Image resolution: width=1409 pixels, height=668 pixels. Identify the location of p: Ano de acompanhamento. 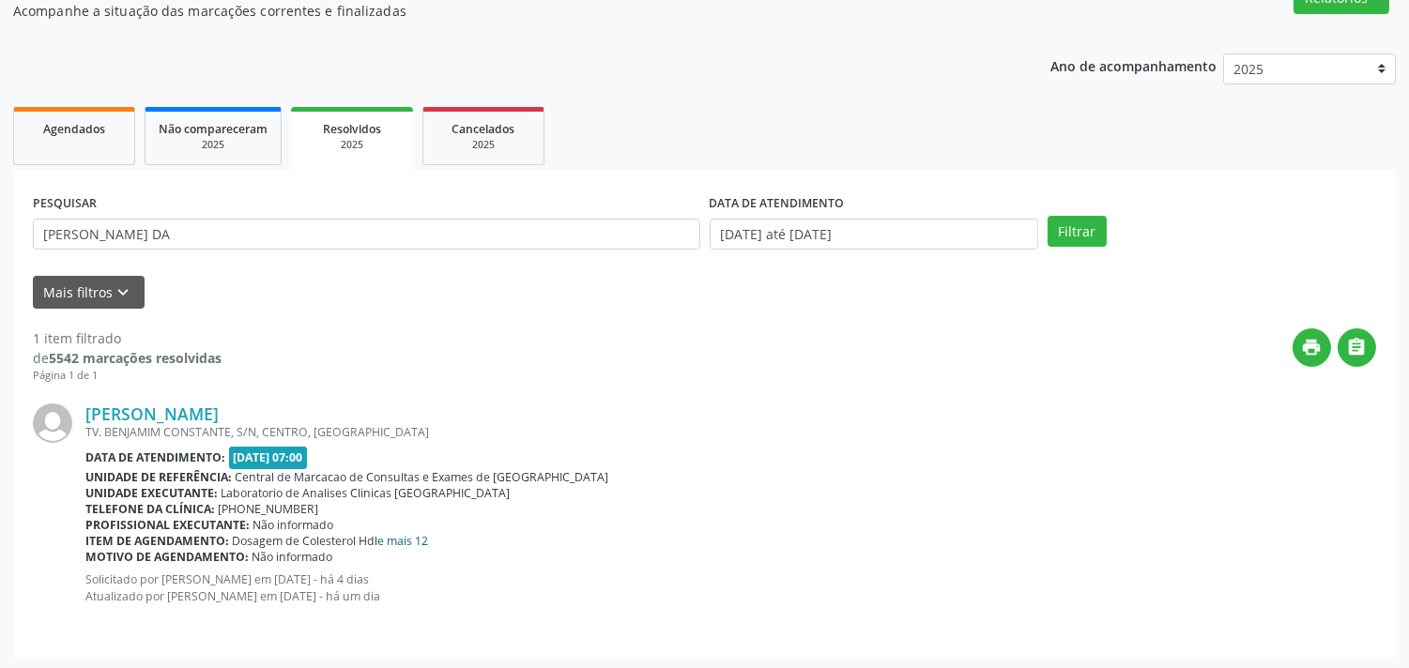
(1133, 65).